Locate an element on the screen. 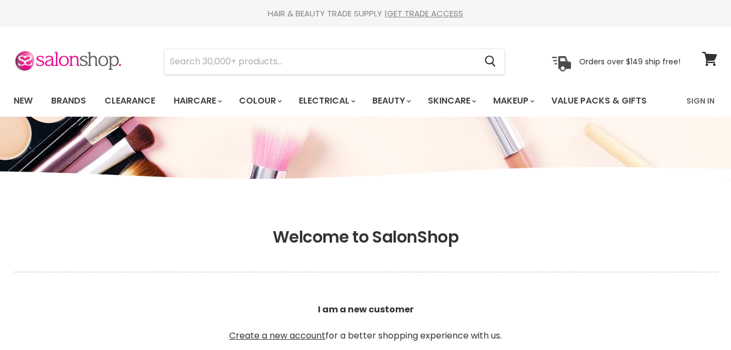 The height and width of the screenshot is (350, 731). a: Colour is located at coordinates (260, 101).